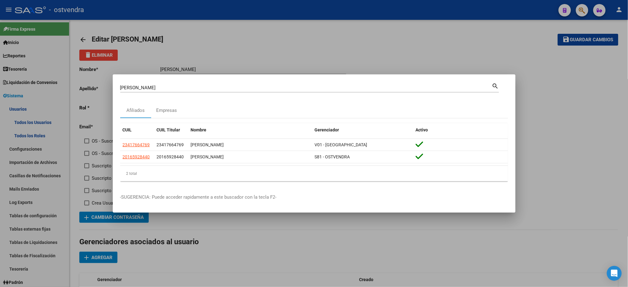 The image size is (628, 287). Describe the element at coordinates (166, 110) in the screenshot. I see `div: Empresas` at that location.